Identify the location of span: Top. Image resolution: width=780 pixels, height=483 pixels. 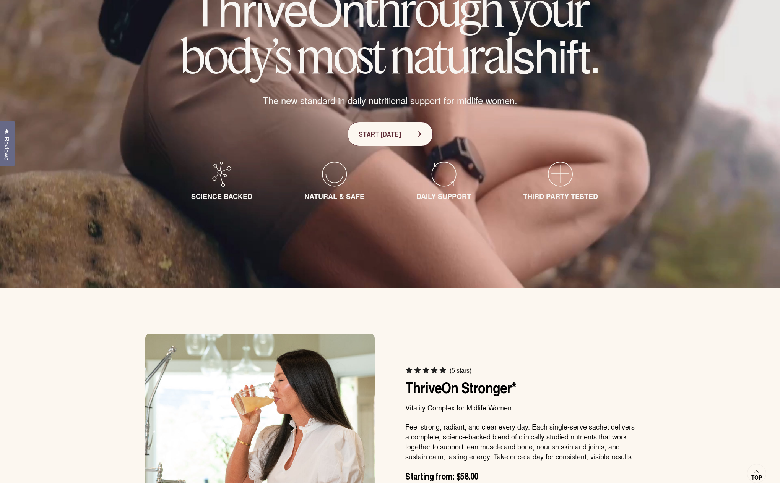
(756, 478).